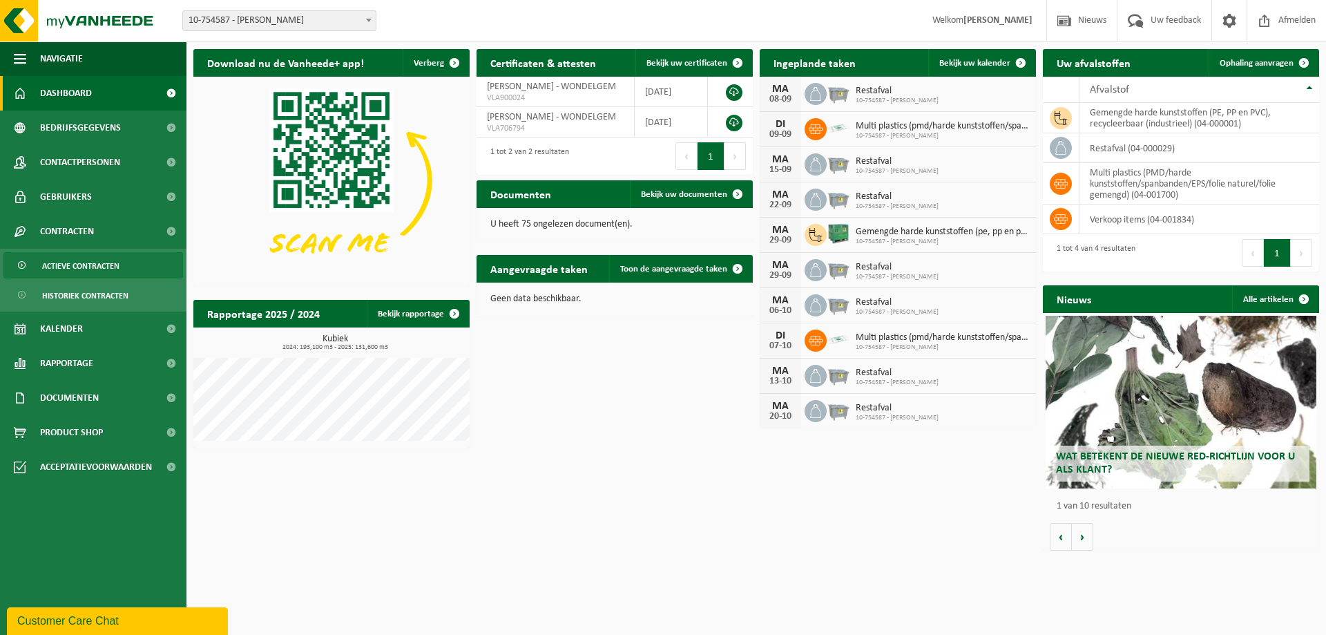 The height and width of the screenshot is (635, 1326). I want to click on span: Kalender, so click(61, 329).